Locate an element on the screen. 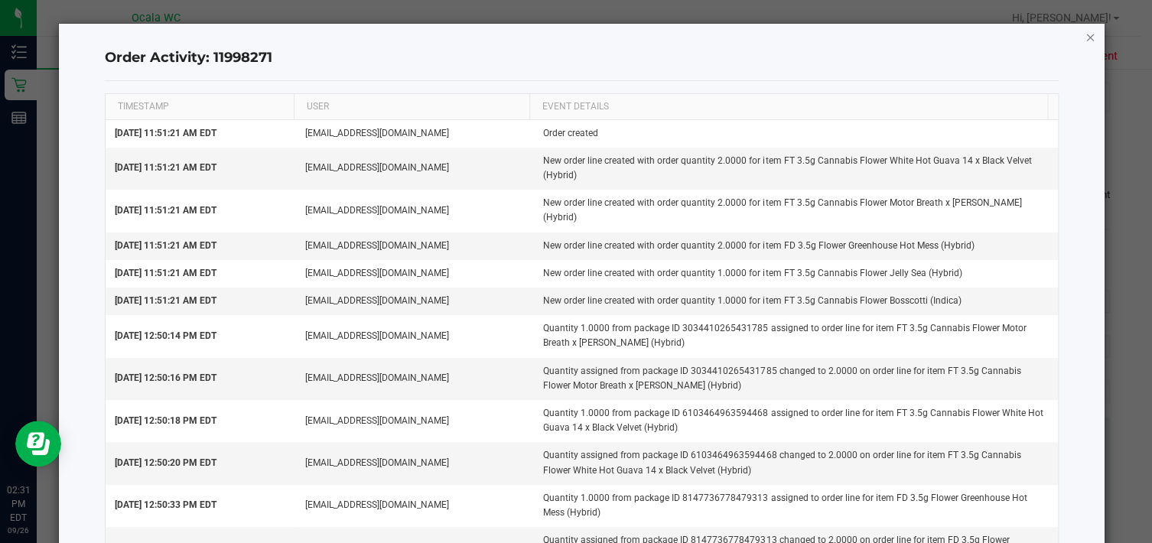 This screenshot has height=543, width=1152. td: New order line created with order quantity 1.0000 for item FT 3.5g Cannabis Flower Jelly Sea (Hyb... is located at coordinates (795, 274).